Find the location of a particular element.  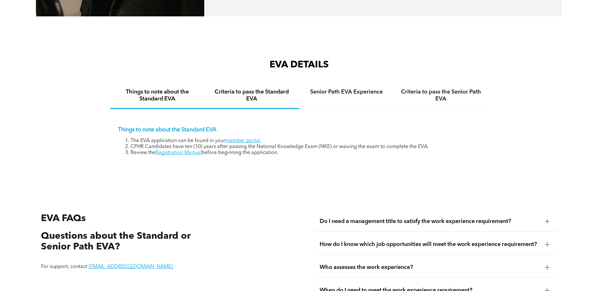

span: How do I know which job opportunities will meet the work experience requirement? is located at coordinates (430, 245).